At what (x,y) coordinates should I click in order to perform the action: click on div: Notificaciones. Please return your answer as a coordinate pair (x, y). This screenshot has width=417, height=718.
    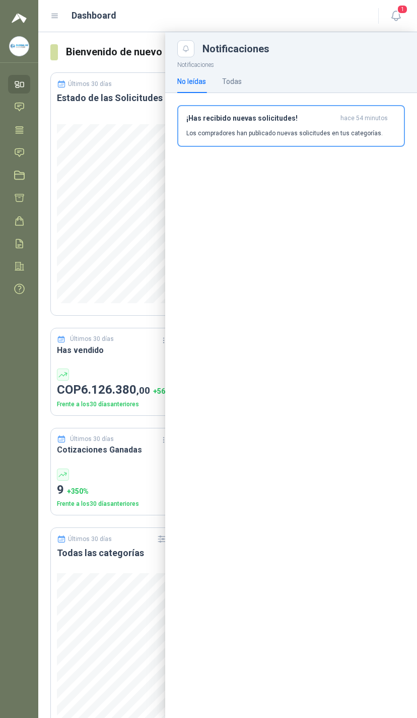
    Looking at the image, I should click on (303, 49).